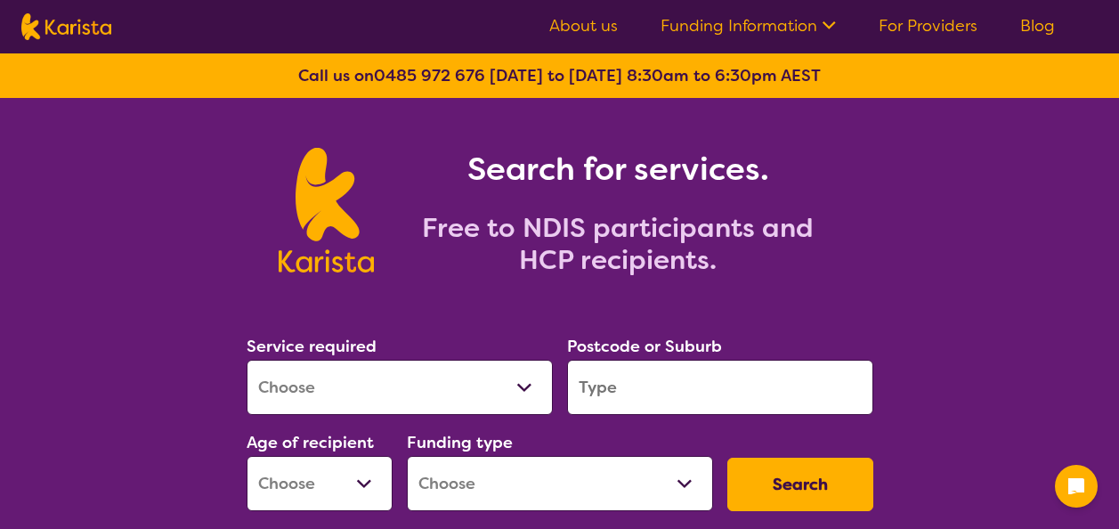 The width and height of the screenshot is (1119, 529). What do you see at coordinates (800, 484) in the screenshot?
I see `button: Search` at bounding box center [800, 484].